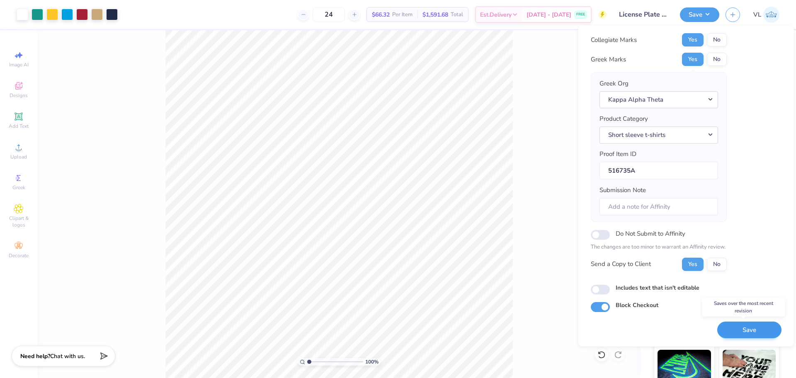 The image size is (796, 378). What do you see at coordinates (659, 247) in the screenshot?
I see `p: The changes are too minor to warrant an Affinity review.` at bounding box center [659, 247].